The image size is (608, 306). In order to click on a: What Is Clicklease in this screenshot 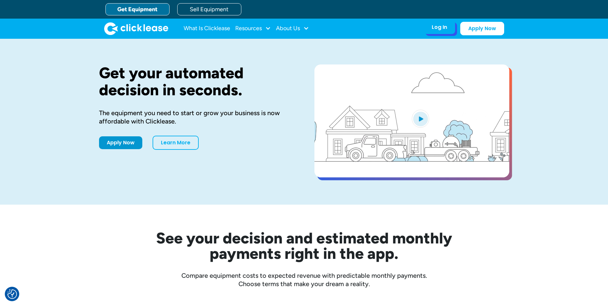, I will do `click(207, 29)`.